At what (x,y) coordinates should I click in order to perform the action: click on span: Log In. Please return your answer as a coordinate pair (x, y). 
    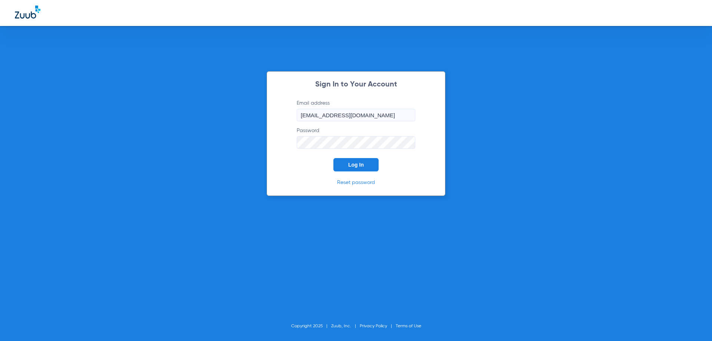
    Looking at the image, I should click on (356, 165).